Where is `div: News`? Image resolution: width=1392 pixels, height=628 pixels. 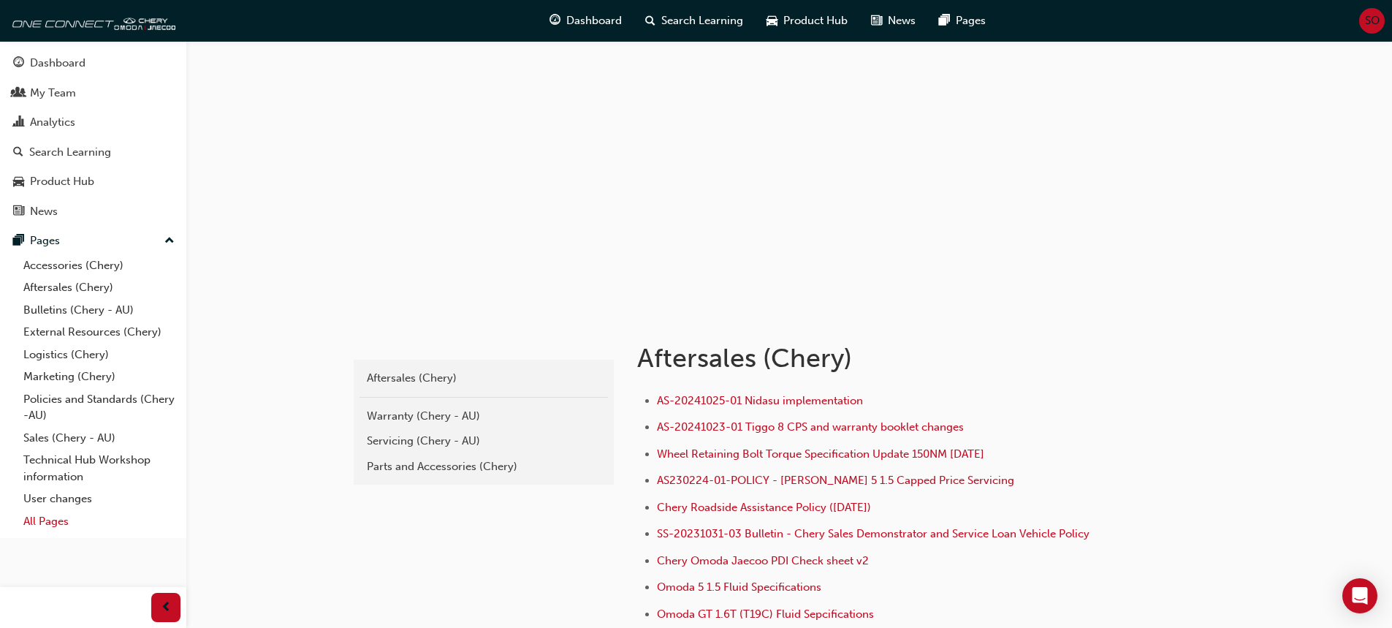
div: News is located at coordinates (44, 211).